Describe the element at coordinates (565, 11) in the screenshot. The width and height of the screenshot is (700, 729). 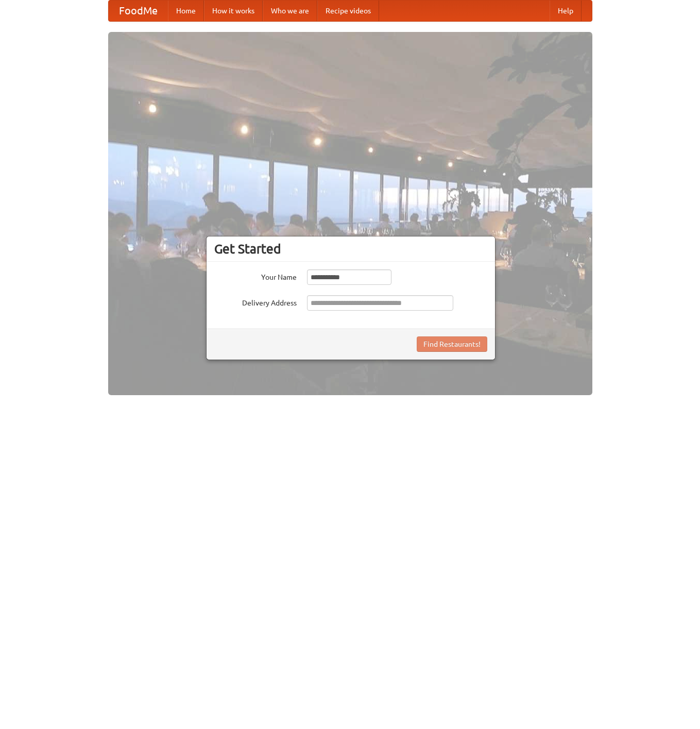
I see `a: Help` at that location.